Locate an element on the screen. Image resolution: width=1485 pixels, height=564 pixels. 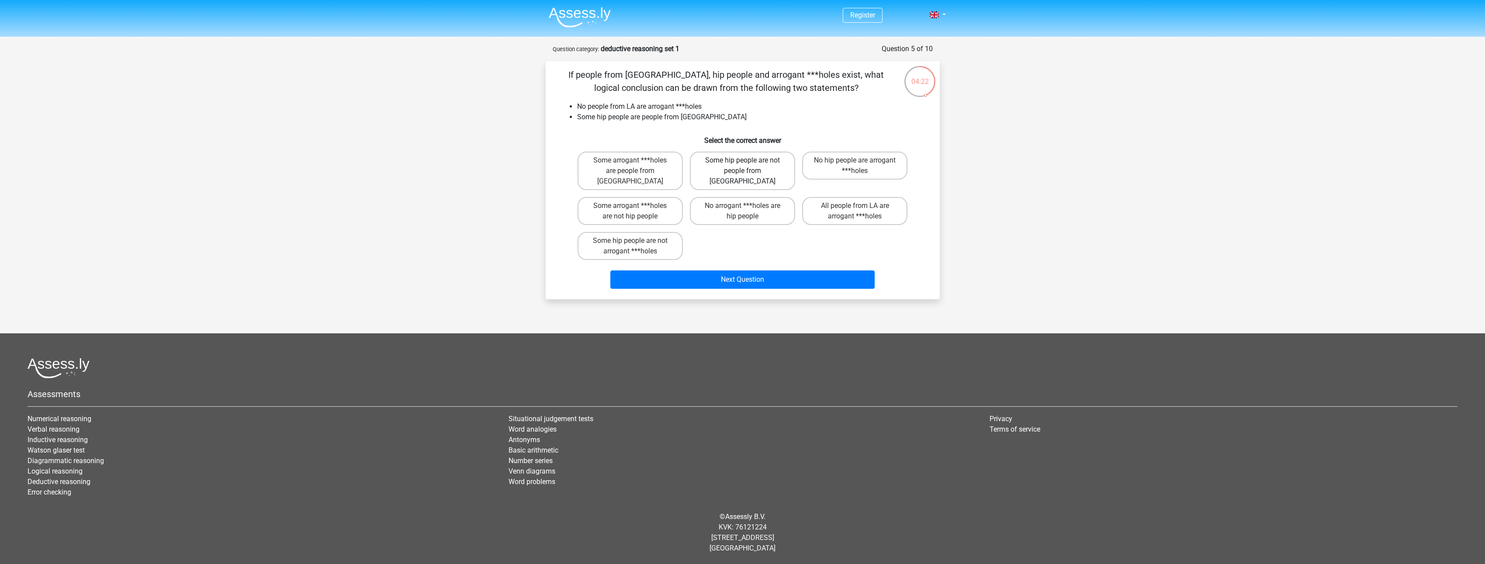
button: Next Question is located at coordinates (742, 280).